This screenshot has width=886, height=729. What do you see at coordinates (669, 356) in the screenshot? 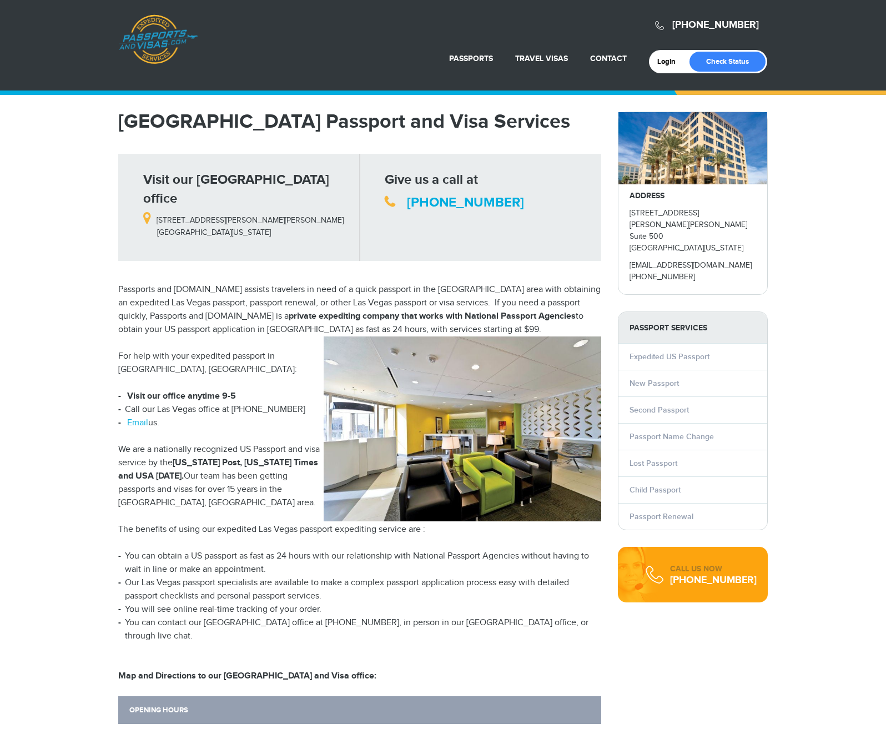
I see `a: Expedited US Passport` at bounding box center [669, 356].